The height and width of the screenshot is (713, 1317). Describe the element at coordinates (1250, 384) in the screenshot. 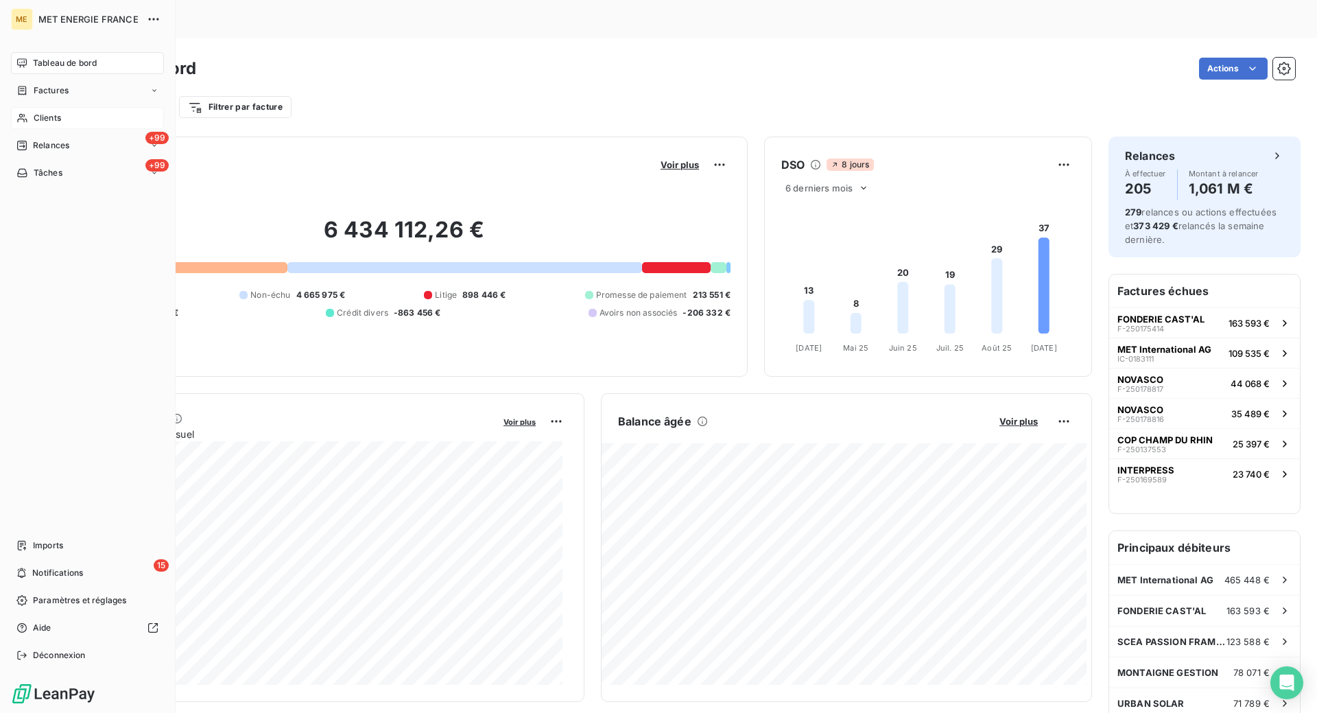

I see `span: 44 068 €` at that location.